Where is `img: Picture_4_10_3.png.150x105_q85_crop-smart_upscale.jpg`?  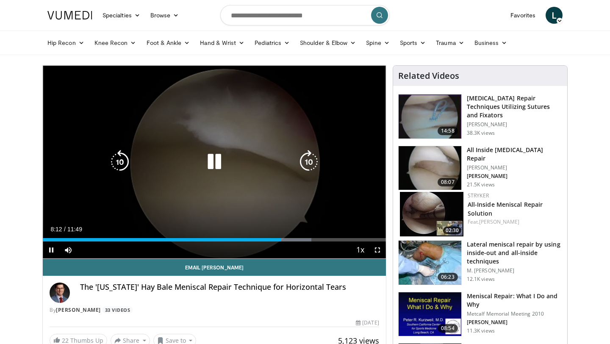 img: Picture_4_10_3.png.150x105_q85_crop-smart_upscale.jpg is located at coordinates (430, 314).